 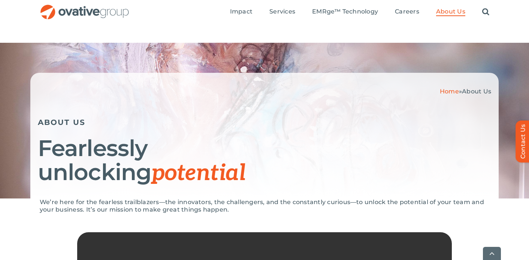 What do you see at coordinates (345, 12) in the screenshot?
I see `span: EMRge™ Technology` at bounding box center [345, 12].